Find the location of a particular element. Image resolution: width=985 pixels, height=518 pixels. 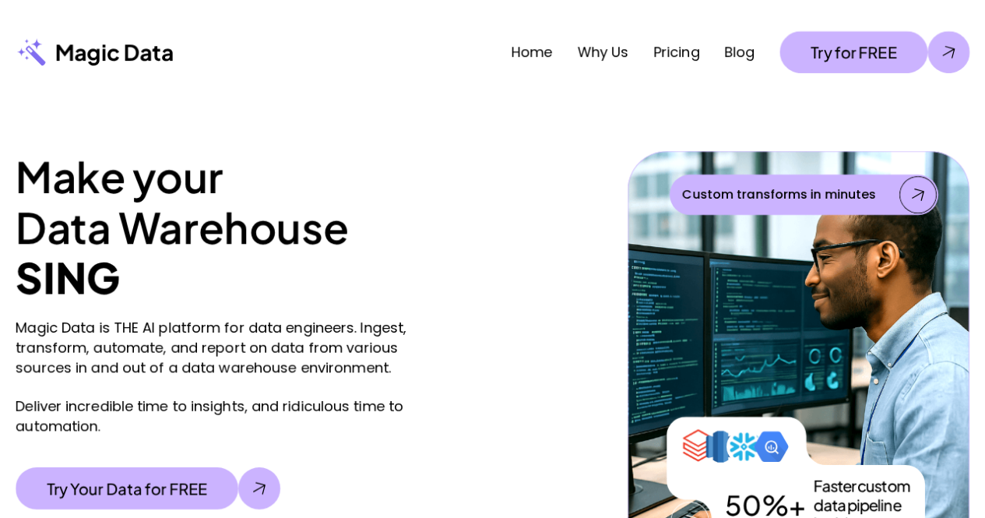

p: Custom transforms in minutes is located at coordinates (779, 195).